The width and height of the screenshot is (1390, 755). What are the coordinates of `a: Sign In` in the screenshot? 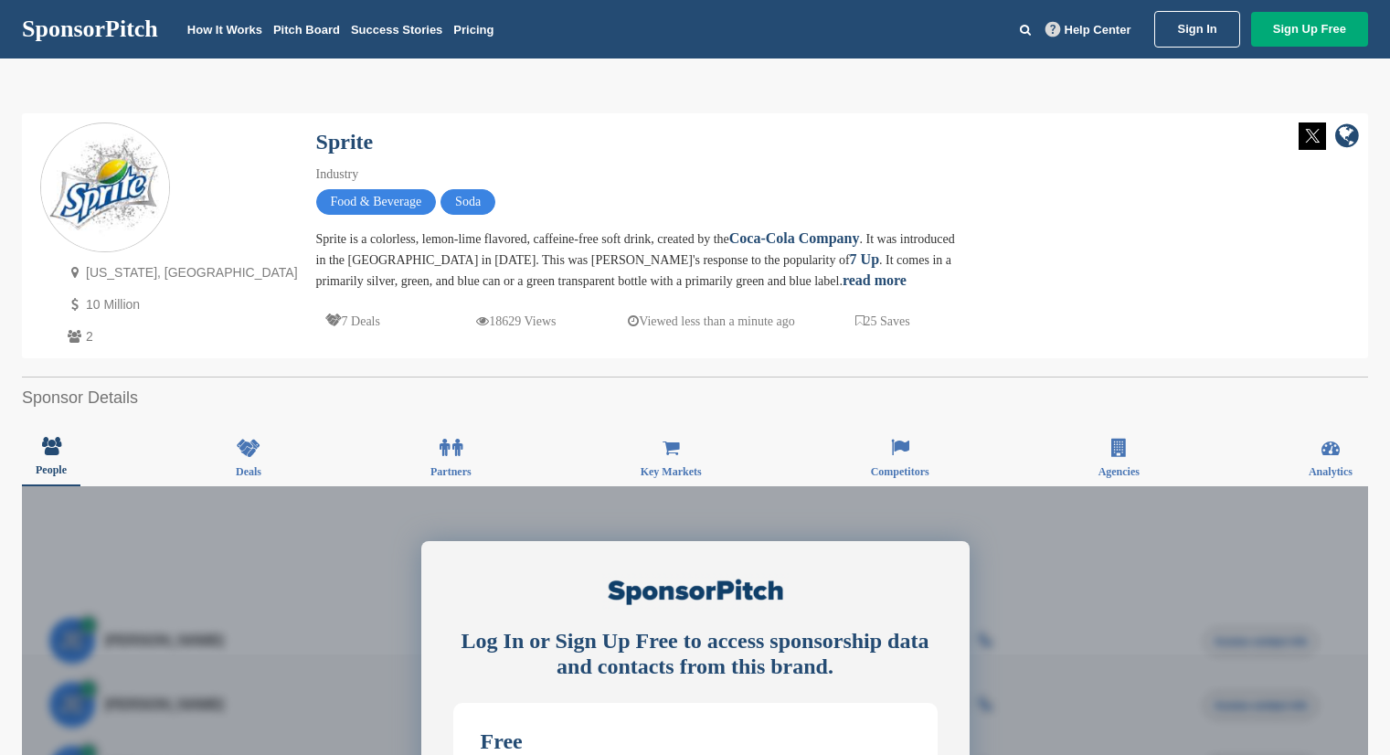 It's located at (1196, 29).